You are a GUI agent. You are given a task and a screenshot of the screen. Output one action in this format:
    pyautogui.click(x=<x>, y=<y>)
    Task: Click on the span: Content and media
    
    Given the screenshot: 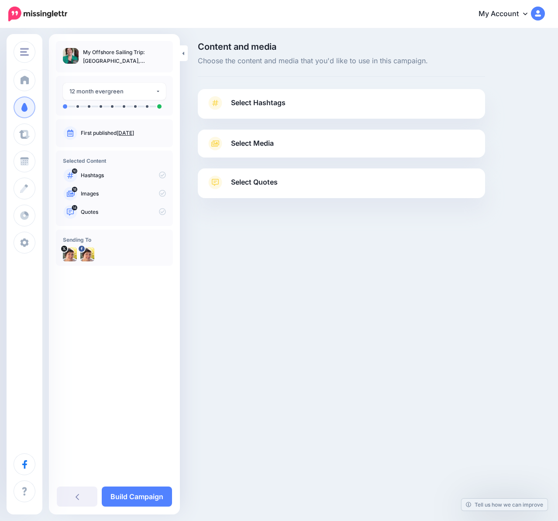 What is the action you would take?
    pyautogui.click(x=341, y=47)
    